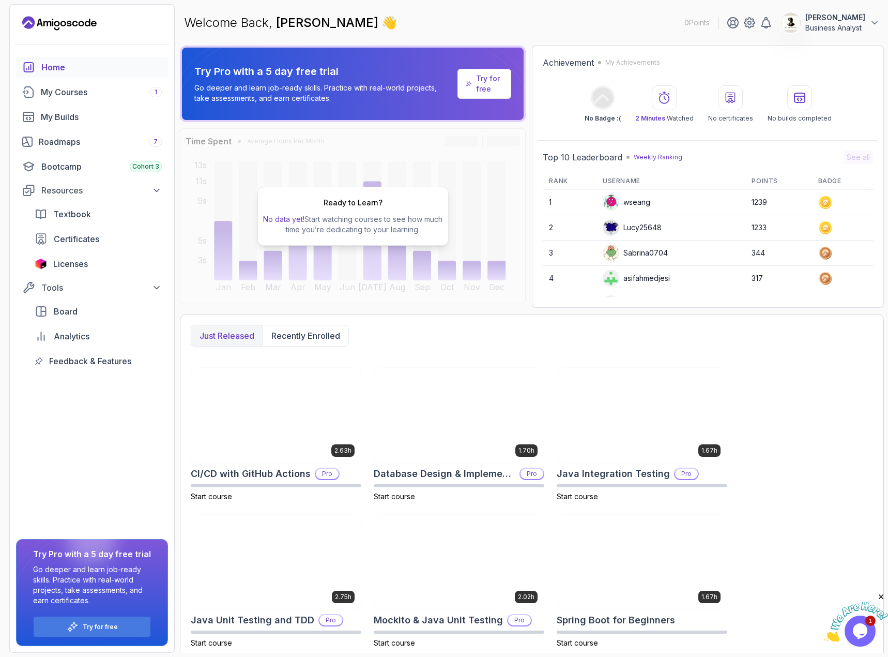 The image size is (888, 657). I want to click on p: 2.02h, so click(526, 597).